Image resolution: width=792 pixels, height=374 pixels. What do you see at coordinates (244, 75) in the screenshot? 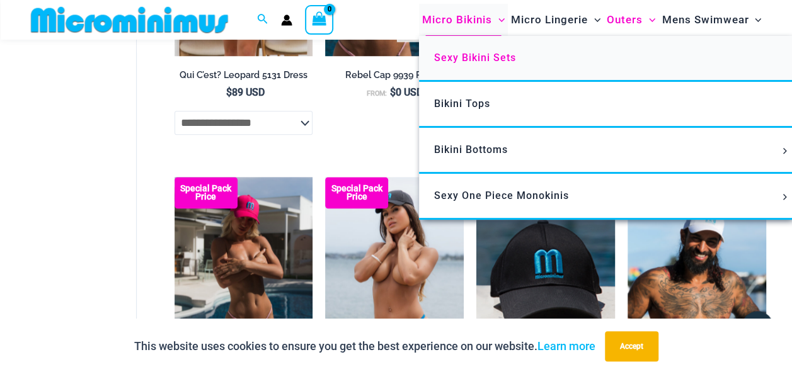
I see `h2: Qui C’est? Leopard 5131 Dress` at bounding box center [244, 75].